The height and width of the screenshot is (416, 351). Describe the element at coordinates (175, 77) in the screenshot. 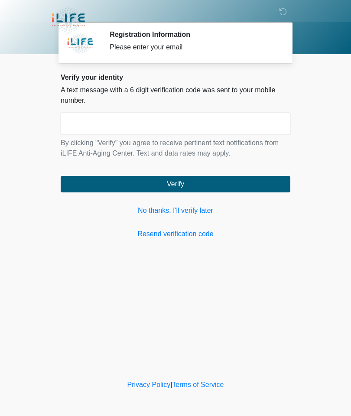

I see `h2: Verify your identity` at that location.